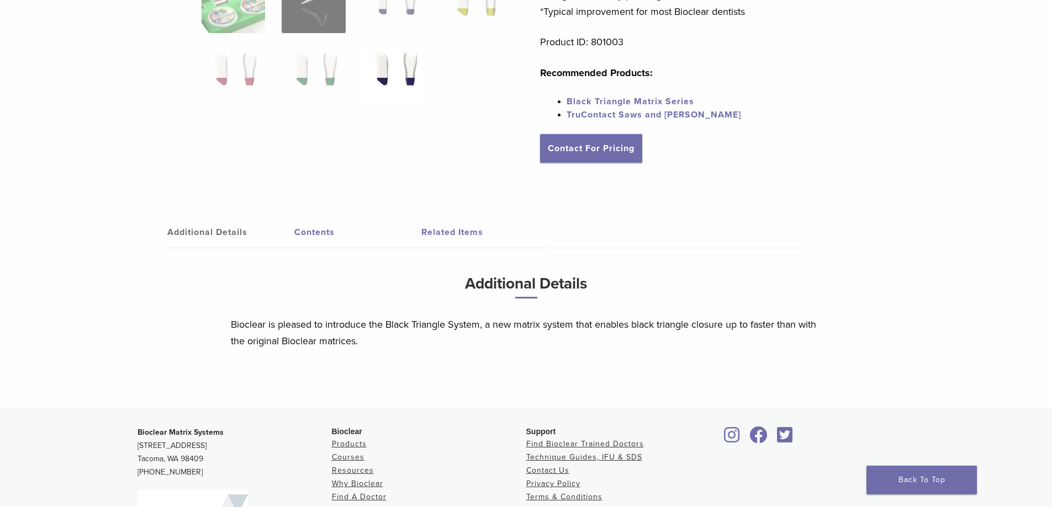 This screenshot has height=507, width=1052. Describe the element at coordinates (347, 432) in the screenshot. I see `span: Bioclear` at that location.